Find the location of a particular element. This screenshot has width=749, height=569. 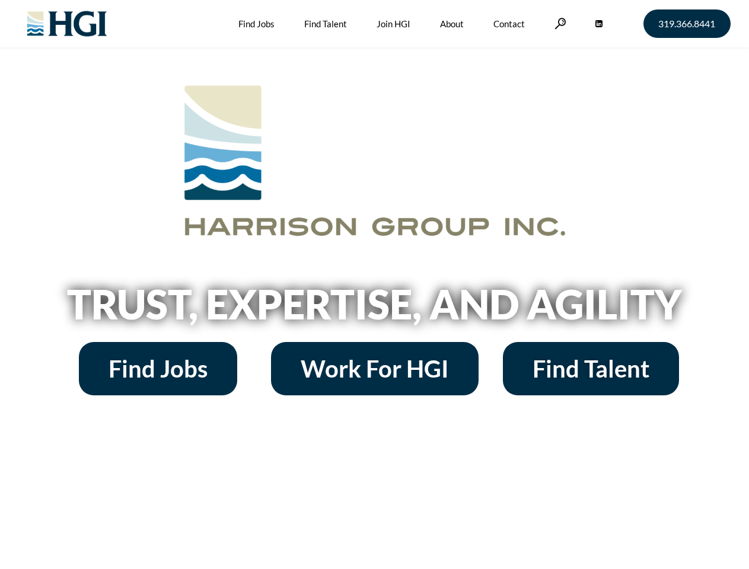

a: Find Jobs is located at coordinates (158, 369).